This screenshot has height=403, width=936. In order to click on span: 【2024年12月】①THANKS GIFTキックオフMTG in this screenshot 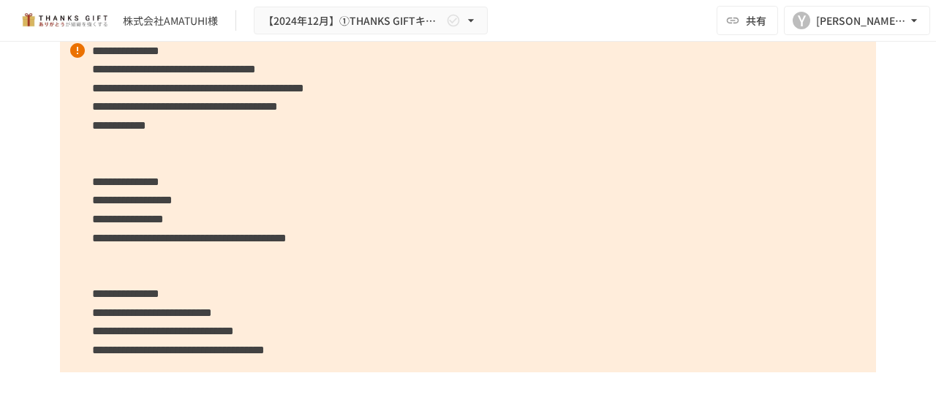, I will do `click(353, 20)`.